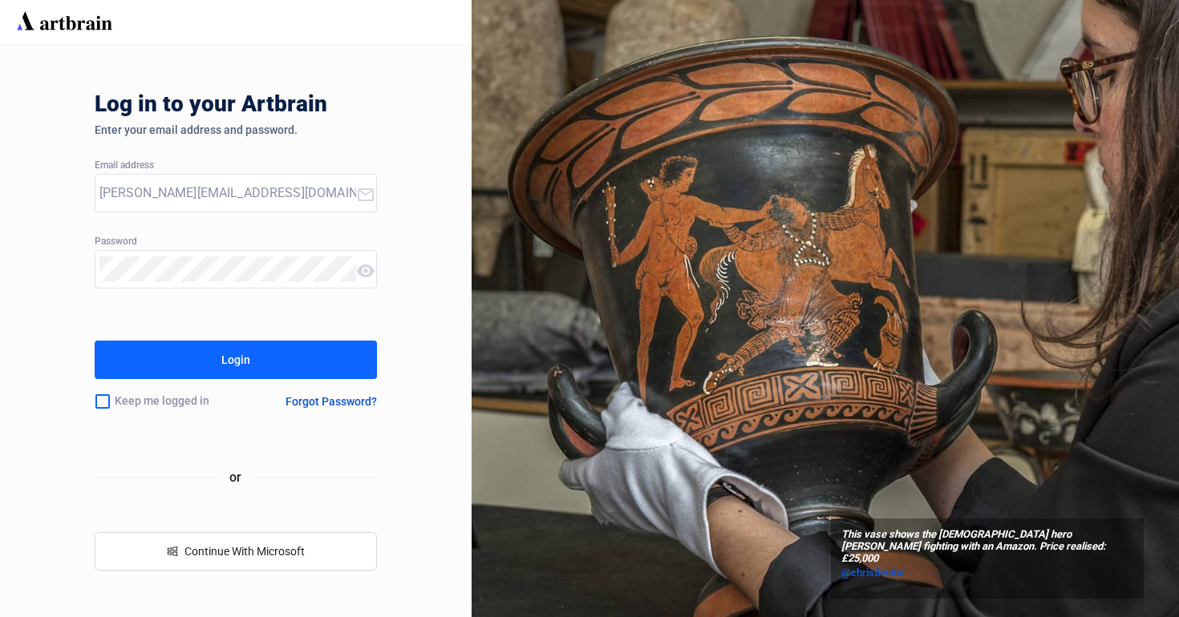  What do you see at coordinates (236, 130) in the screenshot?
I see `div: Enter your email address and password.` at bounding box center [236, 130].